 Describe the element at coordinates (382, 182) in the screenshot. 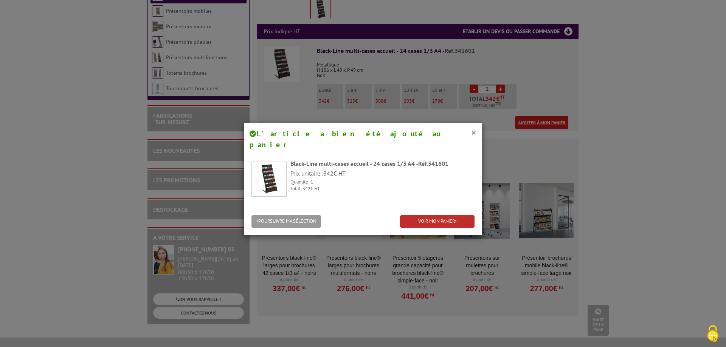

I see `p: Quantité :` at that location.